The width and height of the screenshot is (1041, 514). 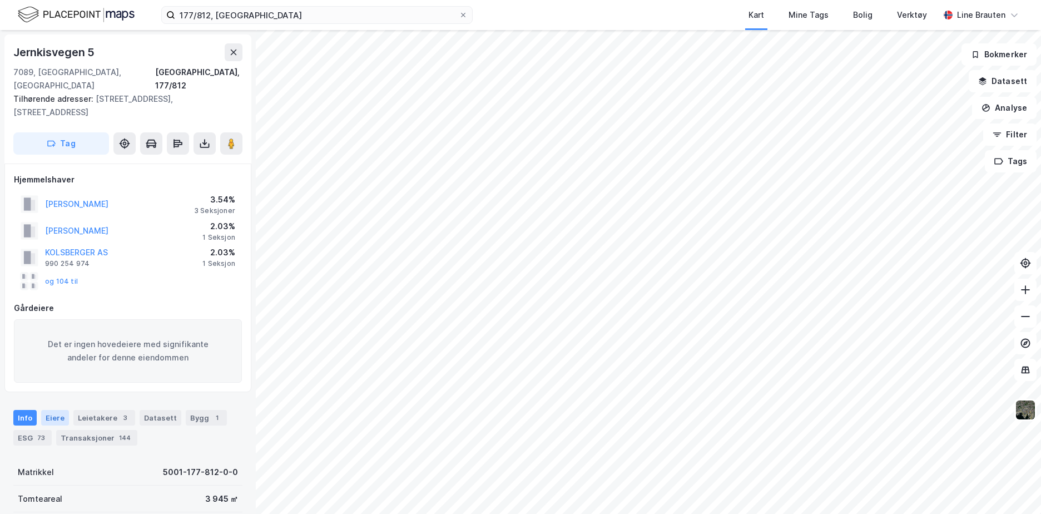 I want to click on div: Bolig, so click(x=863, y=15).